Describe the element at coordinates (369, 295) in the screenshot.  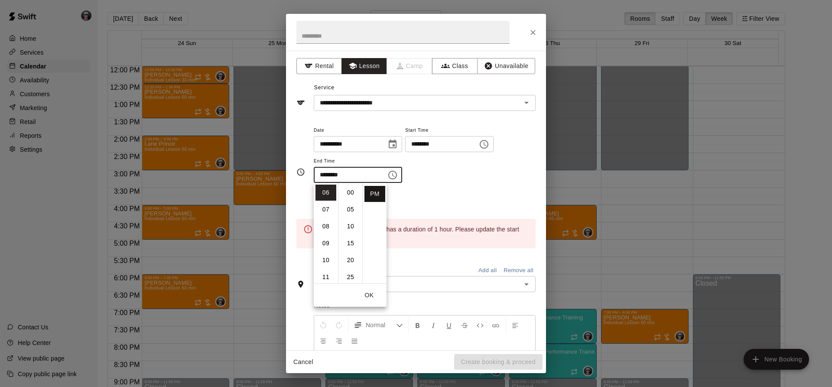
I see `button: OK` at that location.